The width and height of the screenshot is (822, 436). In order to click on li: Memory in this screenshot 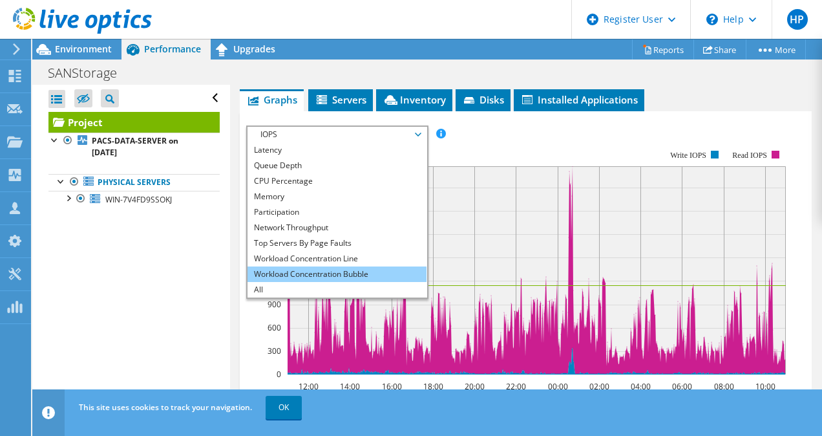, I will do `click(337, 197)`.